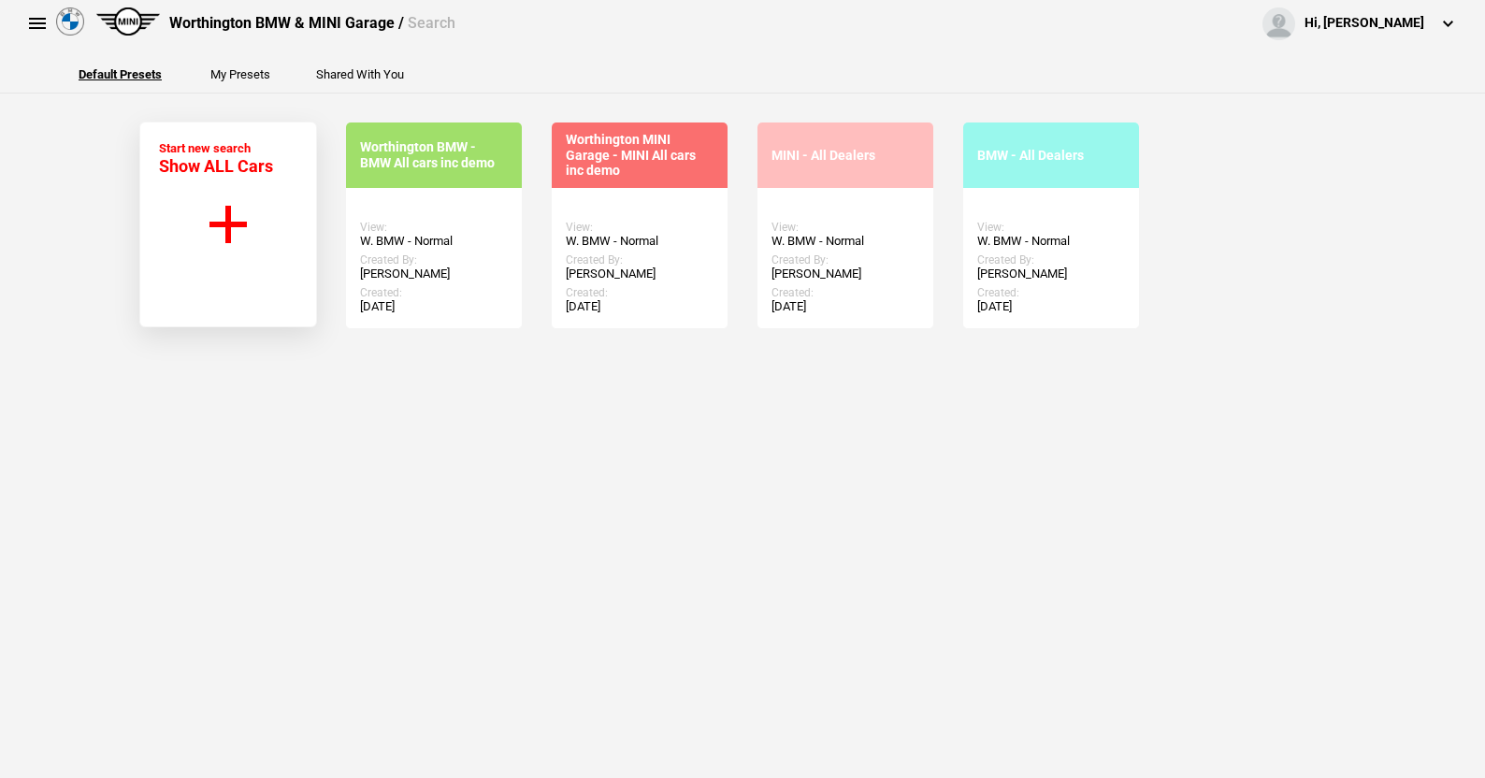  I want to click on button: Start new search Show ALL Cars, so click(228, 224).